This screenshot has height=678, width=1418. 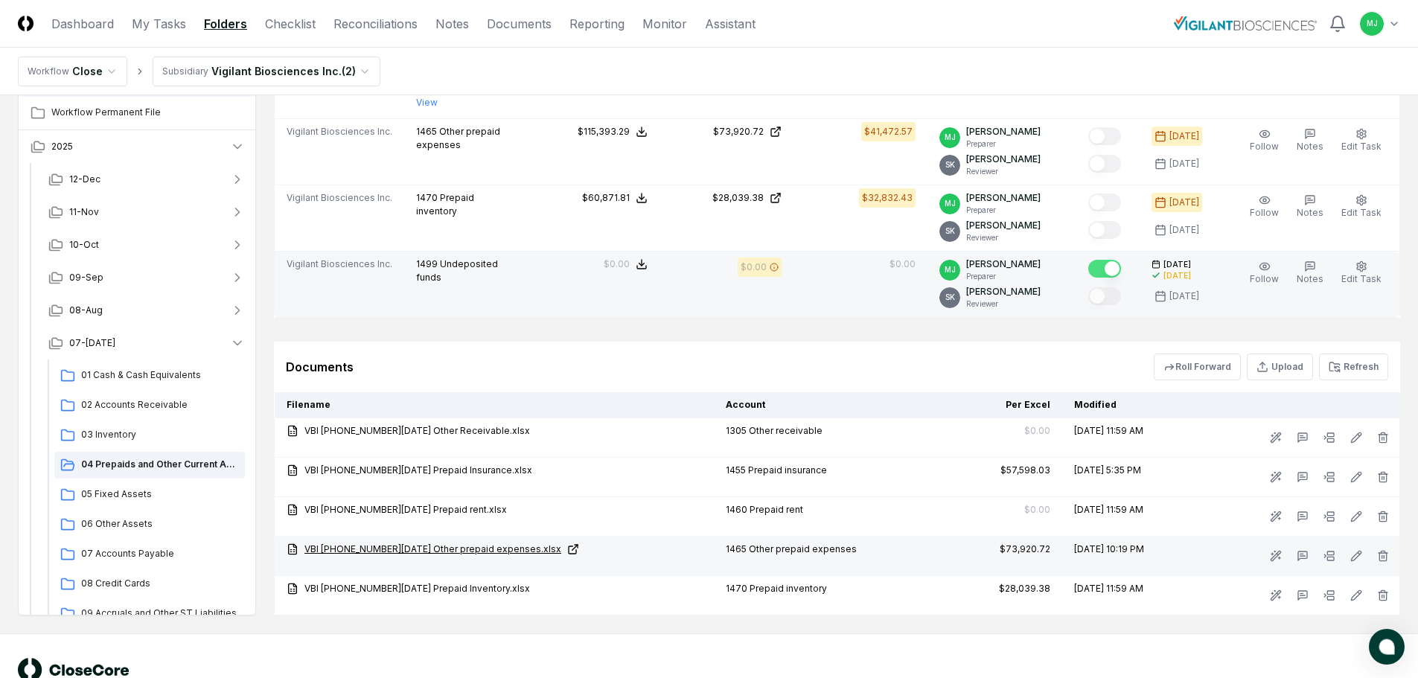 I want to click on span: 09 Accruals and Other ST Liabilities, so click(x=160, y=614).